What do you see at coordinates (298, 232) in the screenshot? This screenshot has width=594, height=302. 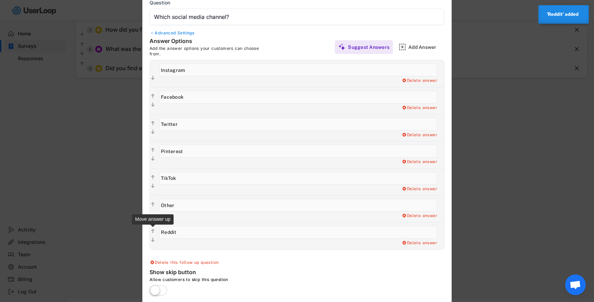 I see `input: Reddit` at bounding box center [298, 232].